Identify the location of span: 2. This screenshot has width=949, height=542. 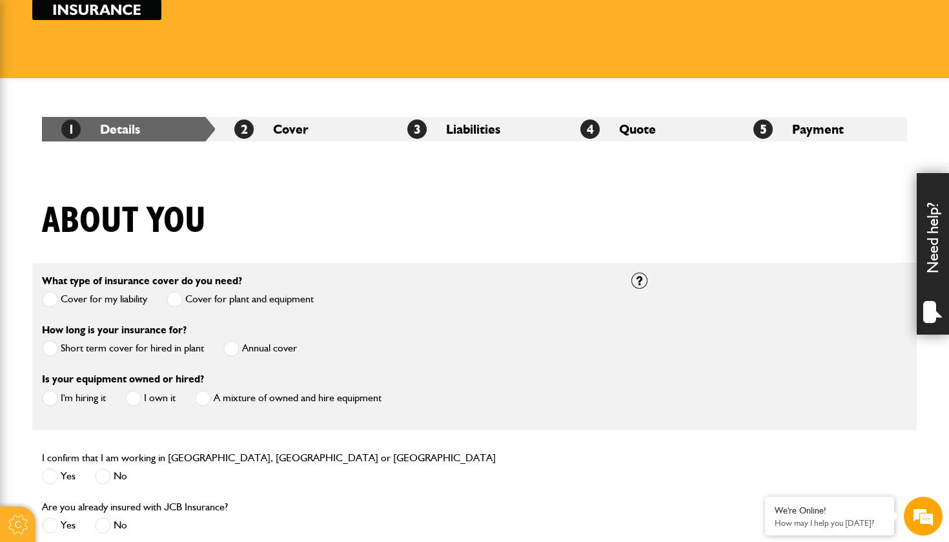
(244, 129).